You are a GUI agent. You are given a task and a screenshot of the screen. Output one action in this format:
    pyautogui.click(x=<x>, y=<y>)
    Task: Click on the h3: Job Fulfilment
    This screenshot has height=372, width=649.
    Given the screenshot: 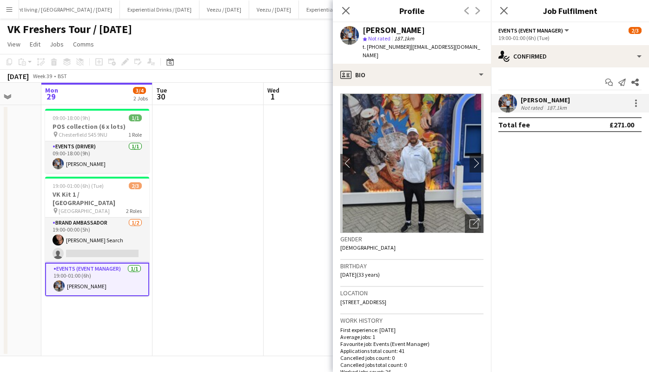 What is the action you would take?
    pyautogui.click(x=570, y=11)
    